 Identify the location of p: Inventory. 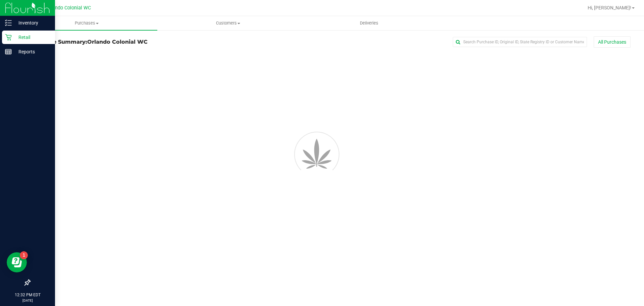
(32, 23).